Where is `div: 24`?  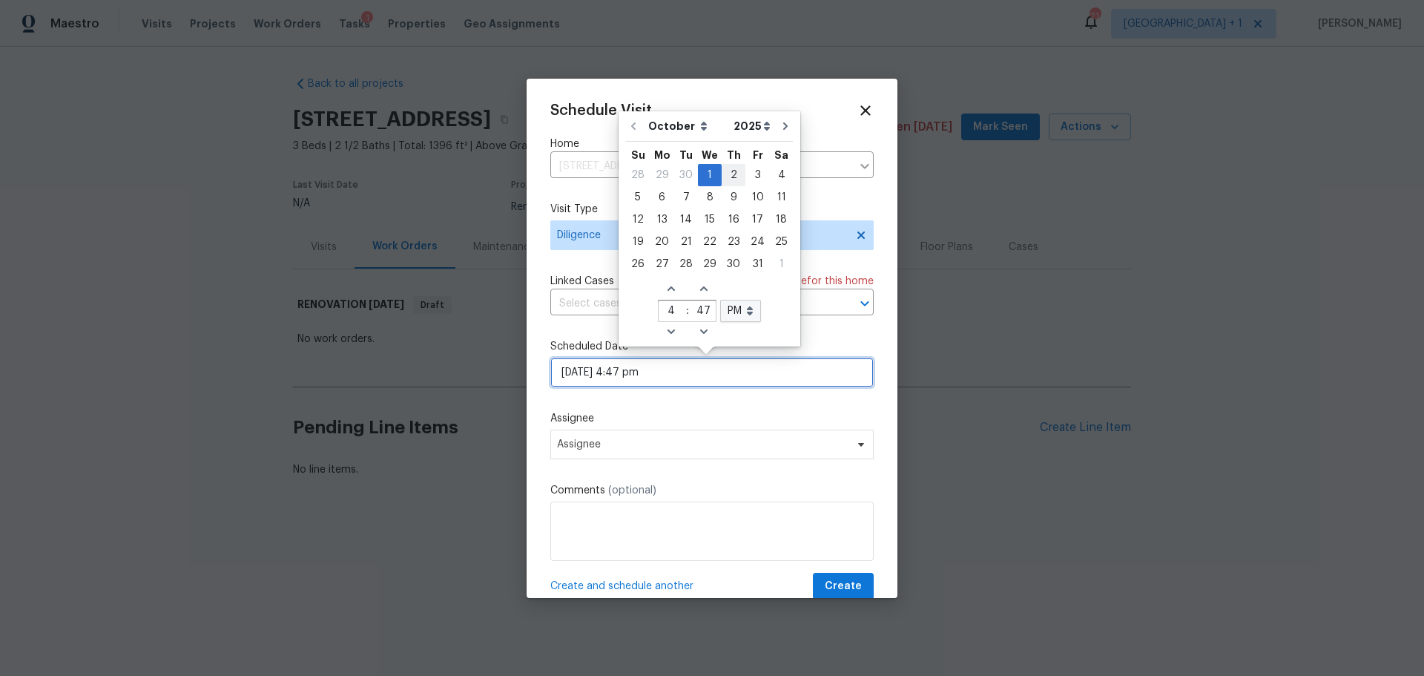
div: 24 is located at coordinates (757, 242).